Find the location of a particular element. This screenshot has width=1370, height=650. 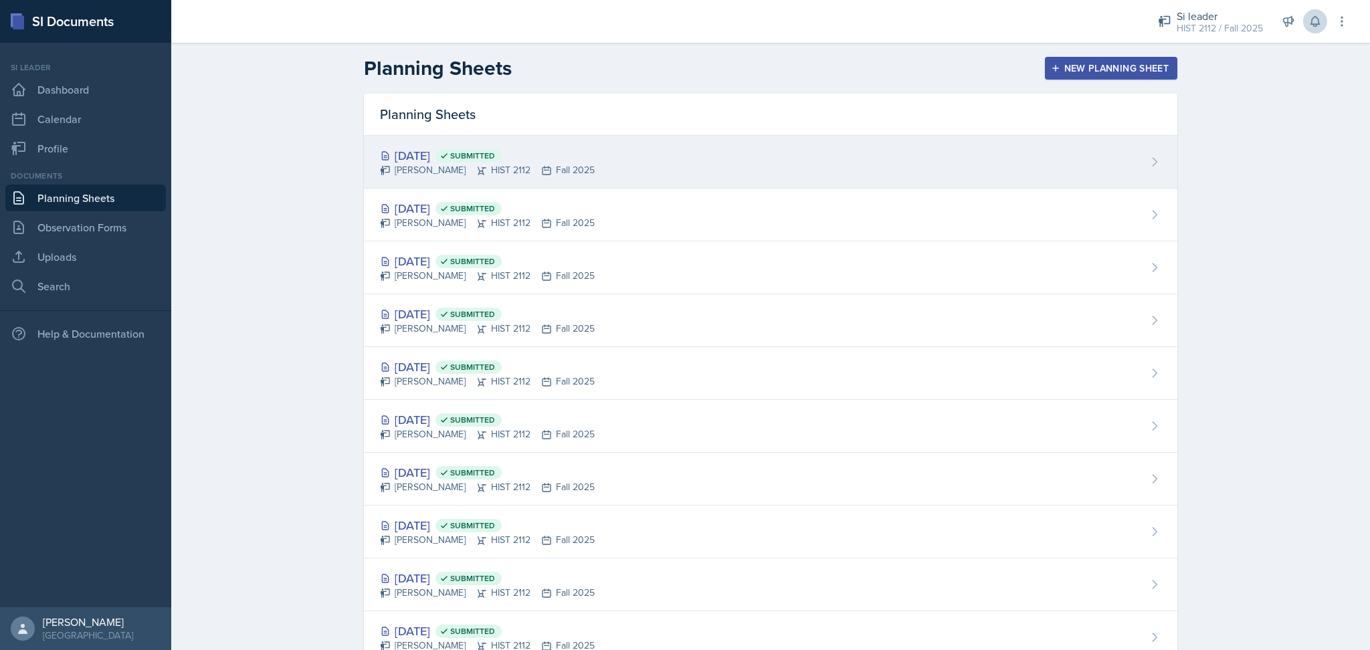

div: Help & Documentation is located at coordinates (86, 334).